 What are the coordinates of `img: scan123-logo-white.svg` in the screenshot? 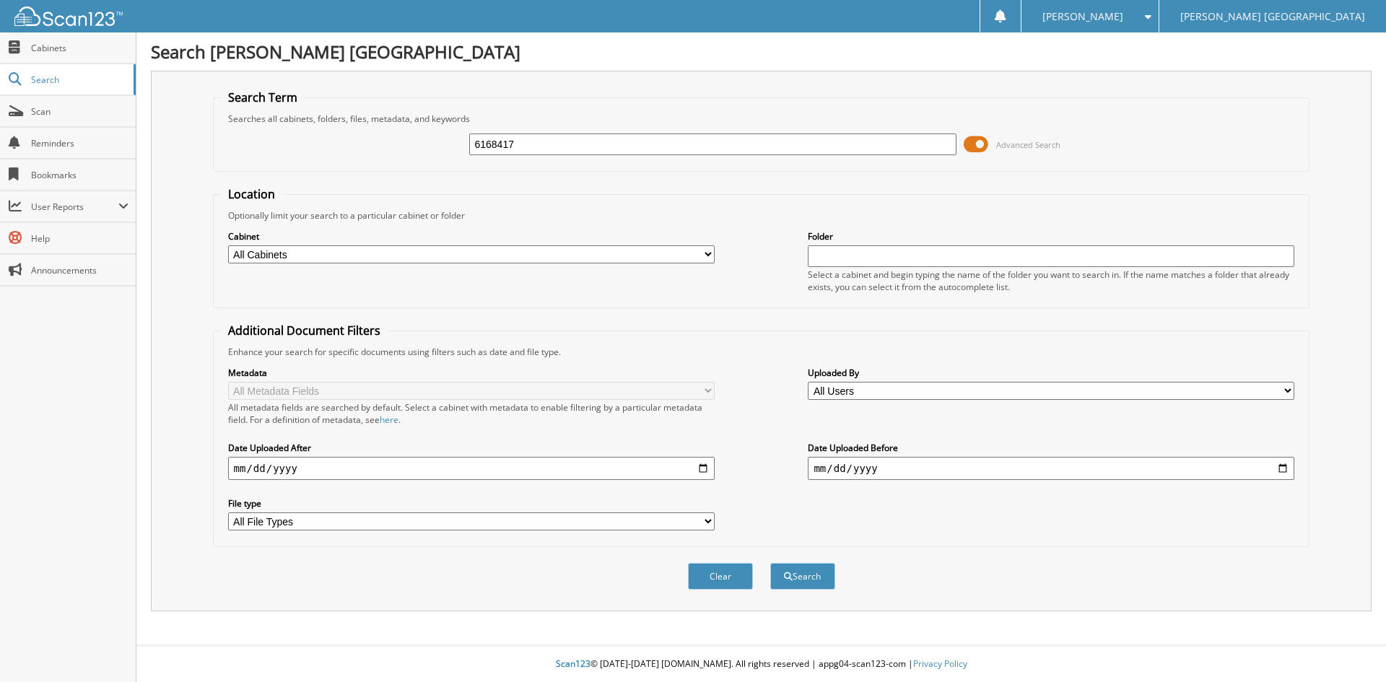 It's located at (69, 16).